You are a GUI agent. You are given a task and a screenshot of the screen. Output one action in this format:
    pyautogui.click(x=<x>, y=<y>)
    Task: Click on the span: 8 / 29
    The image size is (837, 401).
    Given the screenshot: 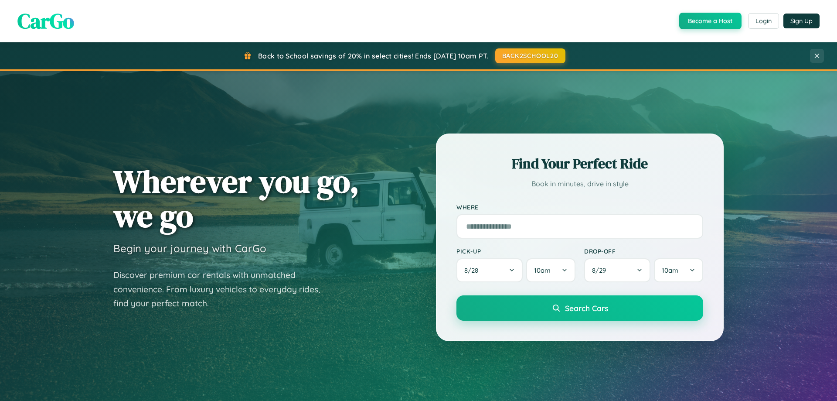 What is the action you would take?
    pyautogui.click(x=601, y=270)
    